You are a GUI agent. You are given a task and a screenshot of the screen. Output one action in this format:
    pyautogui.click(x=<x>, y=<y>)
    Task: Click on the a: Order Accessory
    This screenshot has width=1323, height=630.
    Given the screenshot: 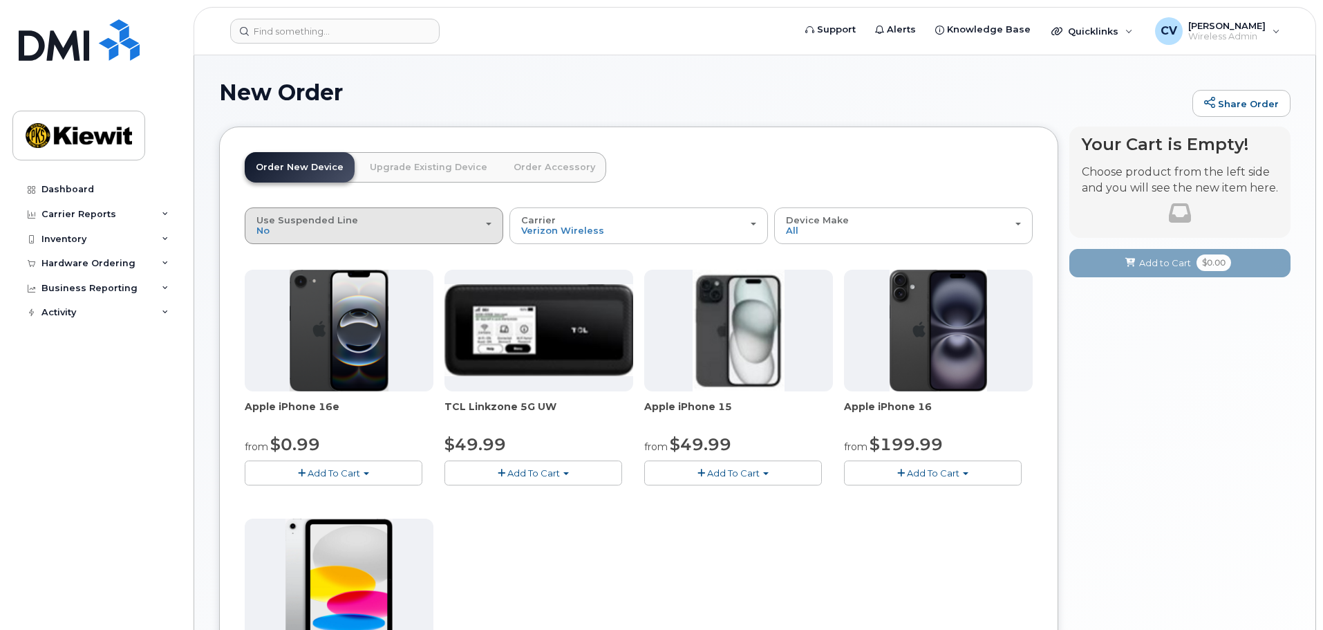 What is the action you would take?
    pyautogui.click(x=554, y=167)
    